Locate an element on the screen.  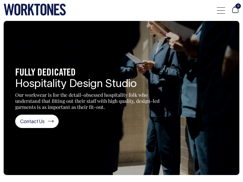
h4: FULLY DEDICATED is located at coordinates (91, 73).